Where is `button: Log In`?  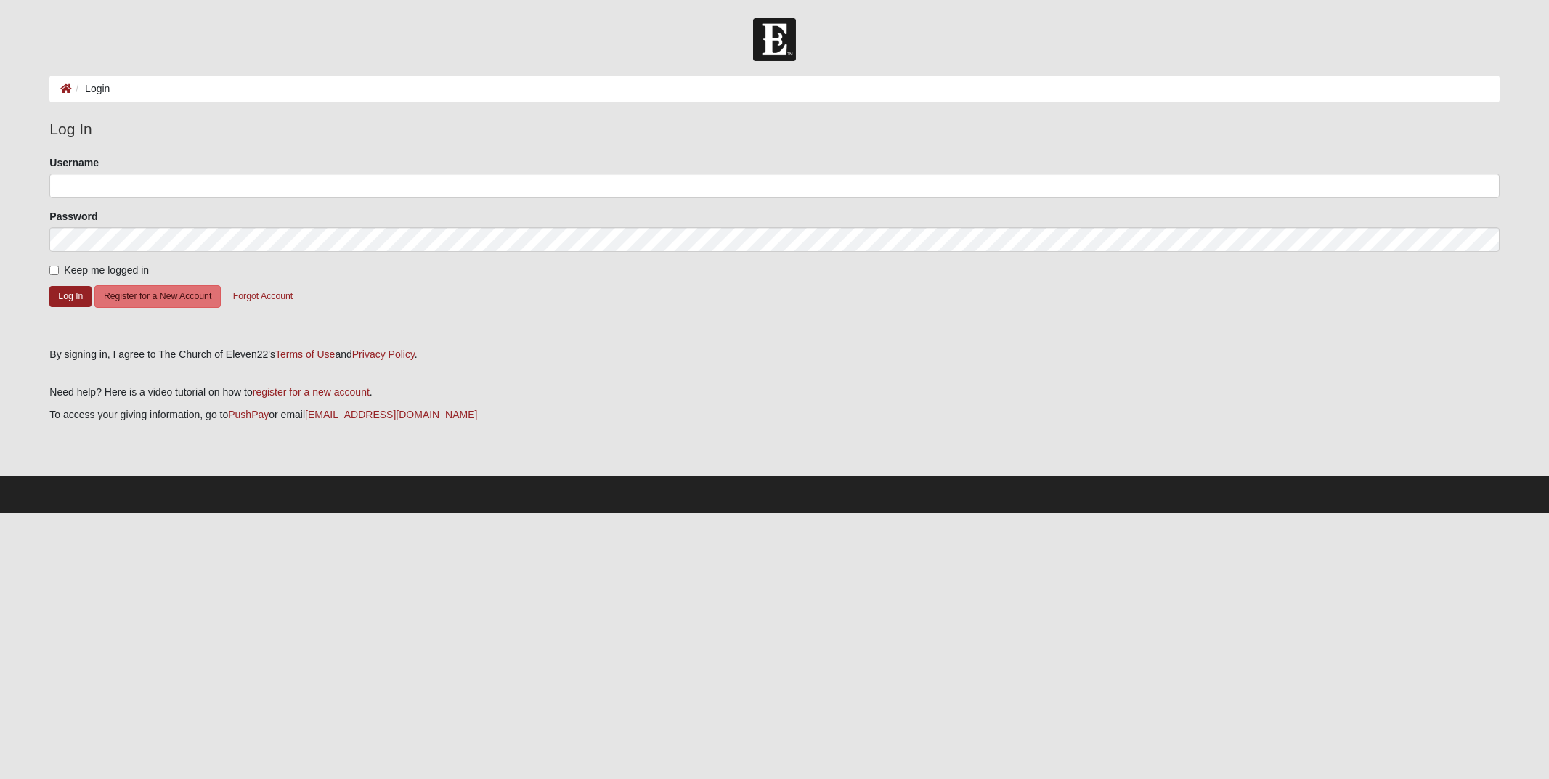 button: Log In is located at coordinates (70, 296).